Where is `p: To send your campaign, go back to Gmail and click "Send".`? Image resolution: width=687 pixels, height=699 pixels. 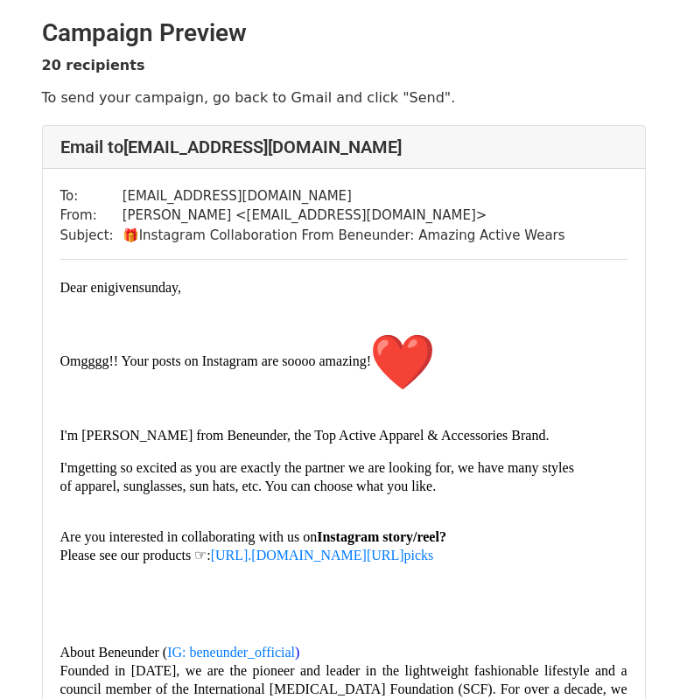
p: To send your campaign, go back to Gmail and click "Send". is located at coordinates (344, 97).